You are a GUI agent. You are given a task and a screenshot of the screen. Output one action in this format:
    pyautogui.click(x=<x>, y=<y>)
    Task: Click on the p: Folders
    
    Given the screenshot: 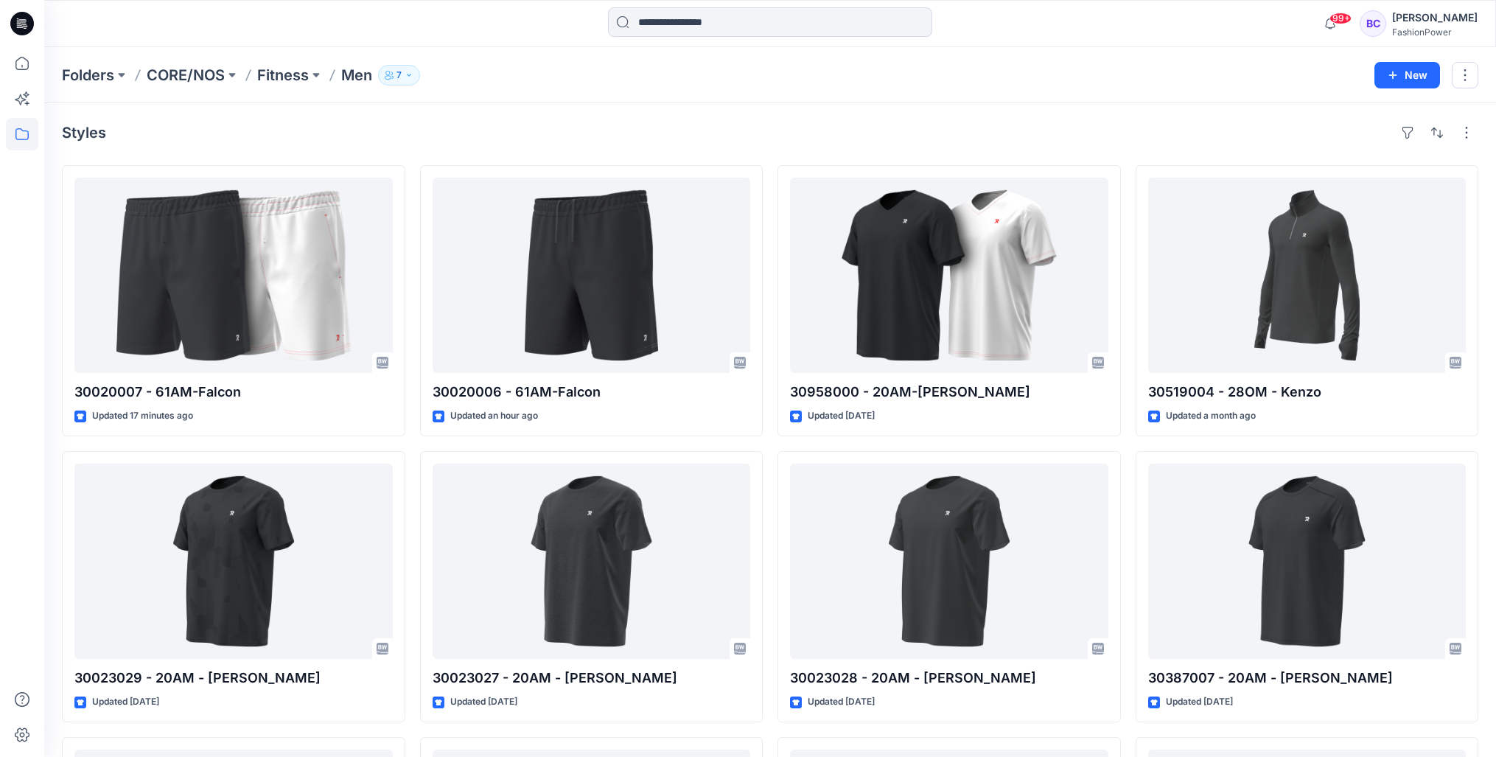 What is the action you would take?
    pyautogui.click(x=88, y=75)
    